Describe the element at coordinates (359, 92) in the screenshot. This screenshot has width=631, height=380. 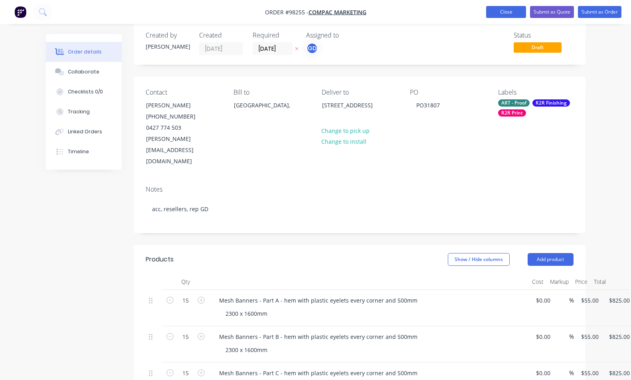
I see `div: Deliver to` at that location.